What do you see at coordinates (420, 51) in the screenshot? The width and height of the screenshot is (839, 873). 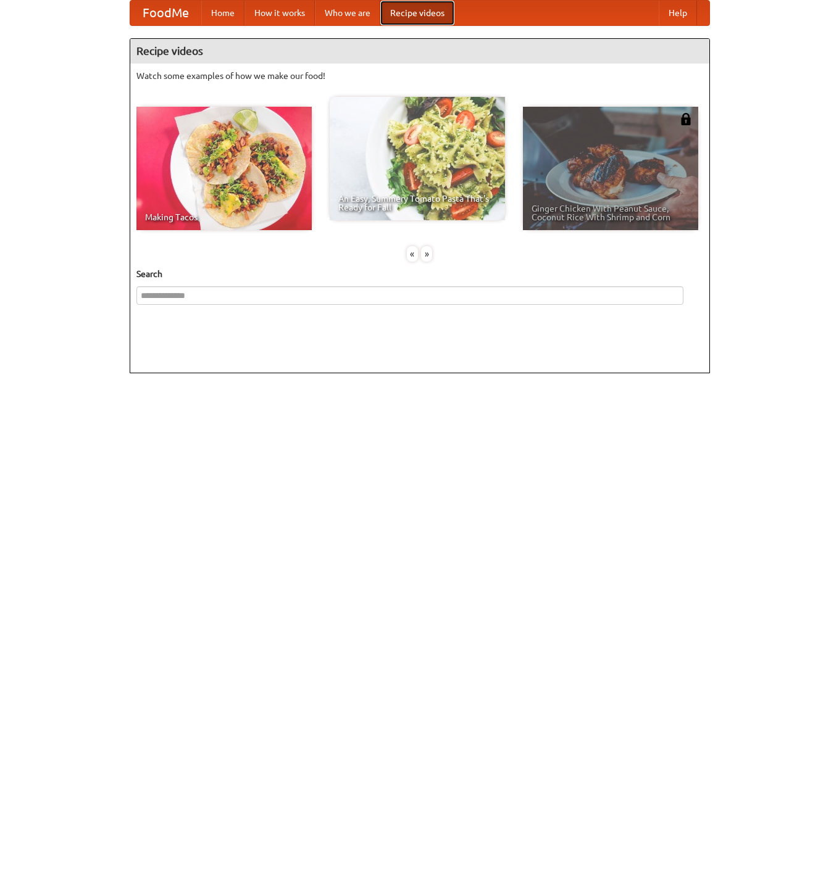 I see `h4: Recipe videos` at bounding box center [420, 51].